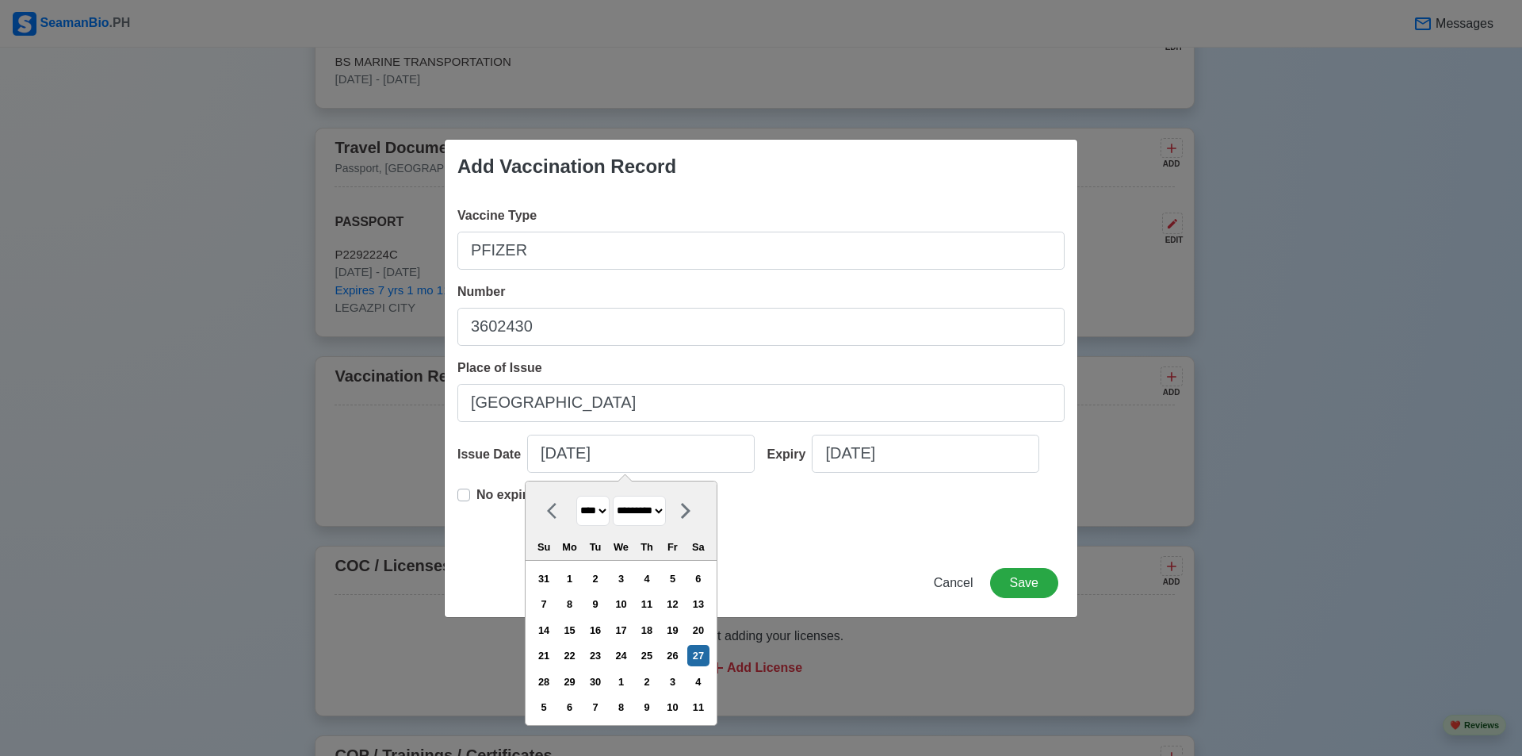 The image size is (1522, 756). Describe the element at coordinates (569, 655) in the screenshot. I see `div: Choose Monday, September 22nd, 2025` at that location.